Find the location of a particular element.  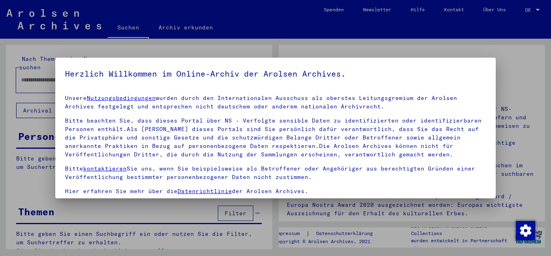

h5: Herzlich Willkommen im Online-Archiv der Arolsen Archives. is located at coordinates (275, 74).